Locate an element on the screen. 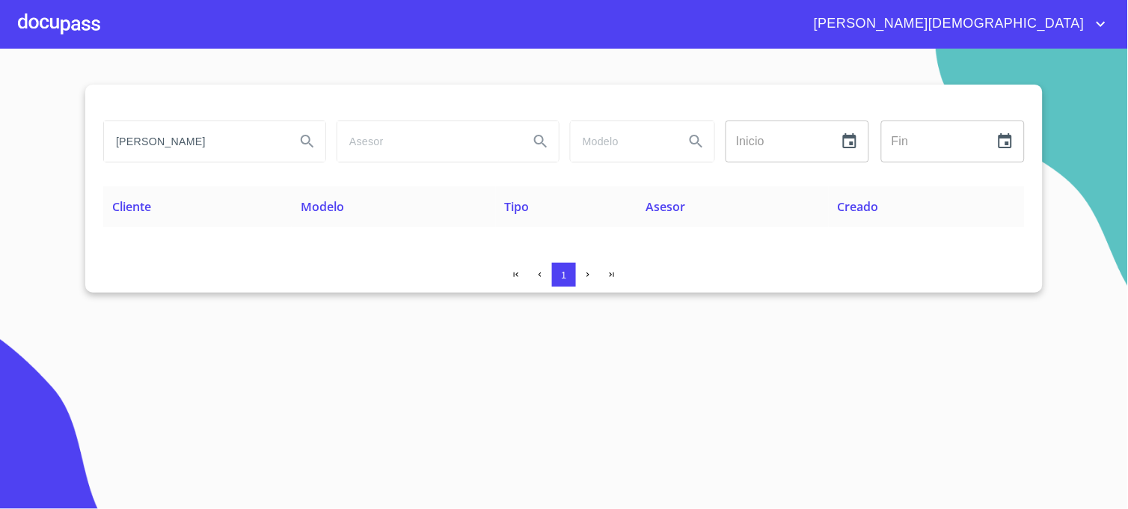 The image size is (1128, 509). span: Modelo is located at coordinates (323, 207).